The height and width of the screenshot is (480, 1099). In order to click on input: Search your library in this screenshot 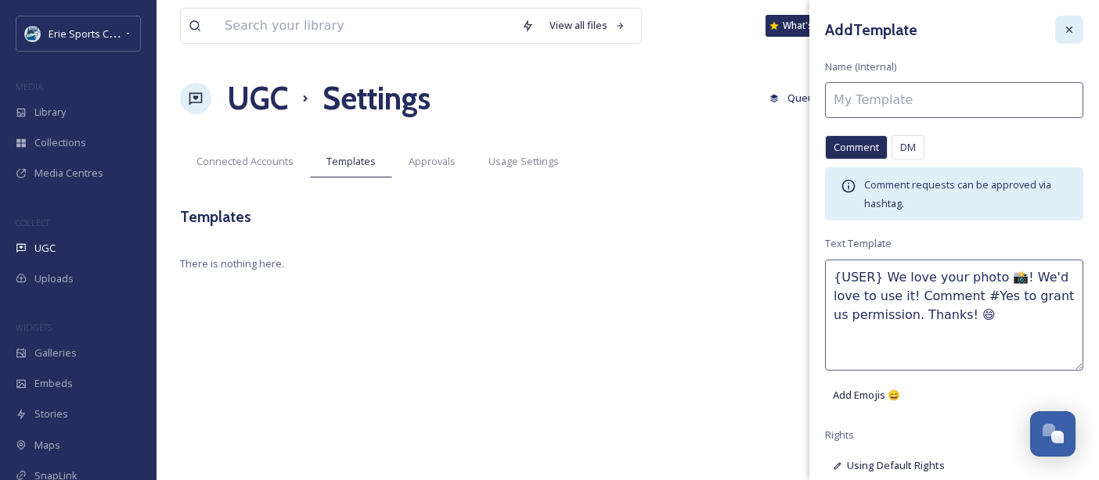, I will do `click(365, 26)`.